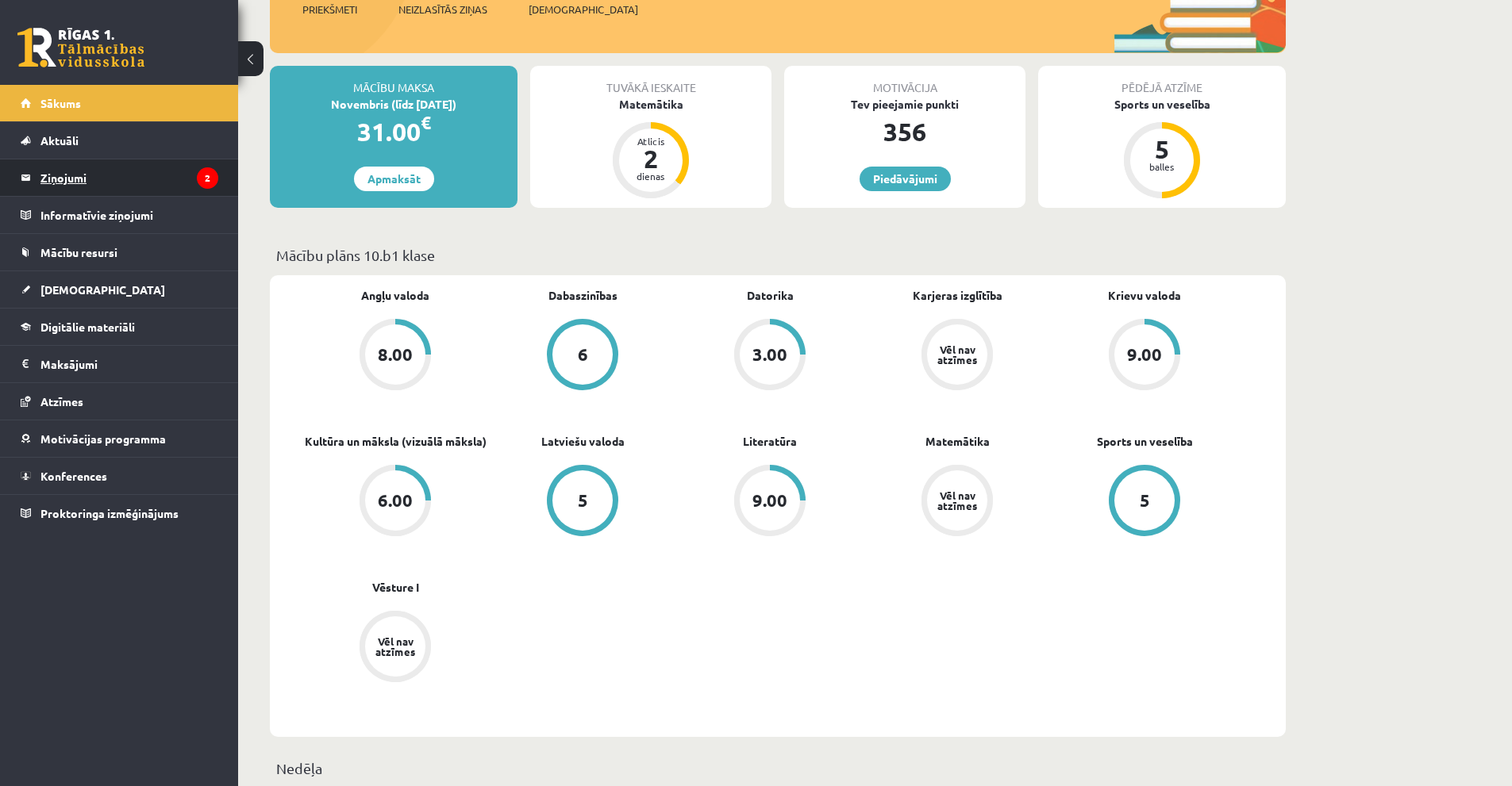 The width and height of the screenshot is (1512, 786). Describe the element at coordinates (129, 178) in the screenshot. I see `legend: Ziņojumi` at that location.